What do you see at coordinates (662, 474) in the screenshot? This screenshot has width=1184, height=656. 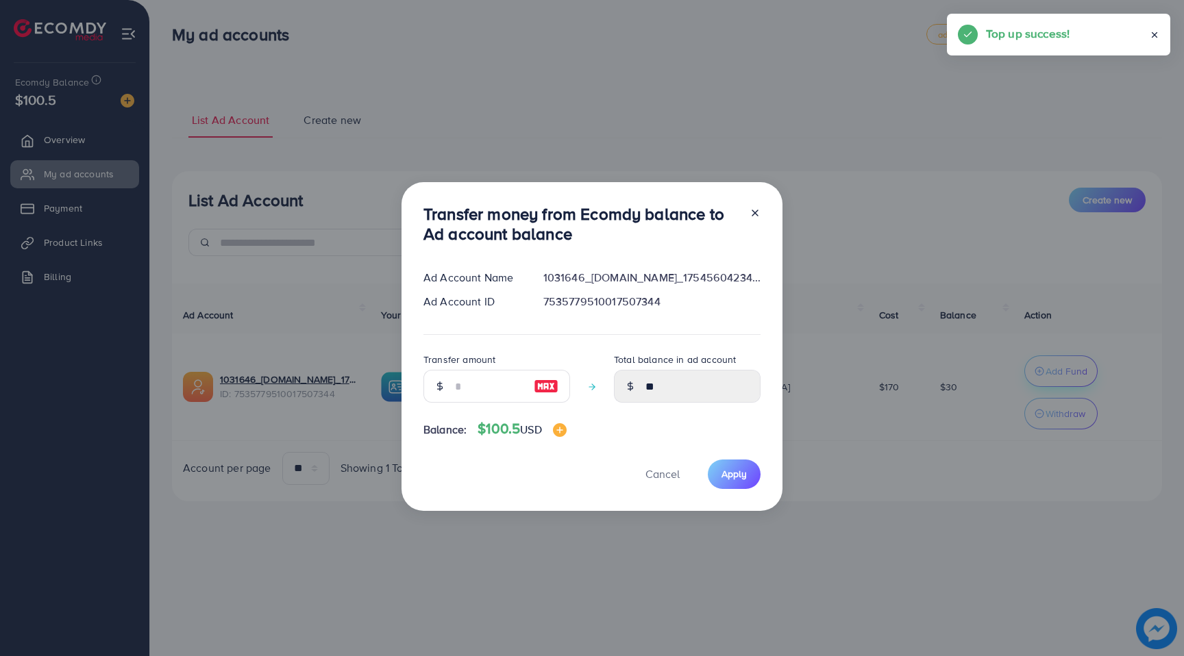 I see `span: Cancel` at bounding box center [662, 474].